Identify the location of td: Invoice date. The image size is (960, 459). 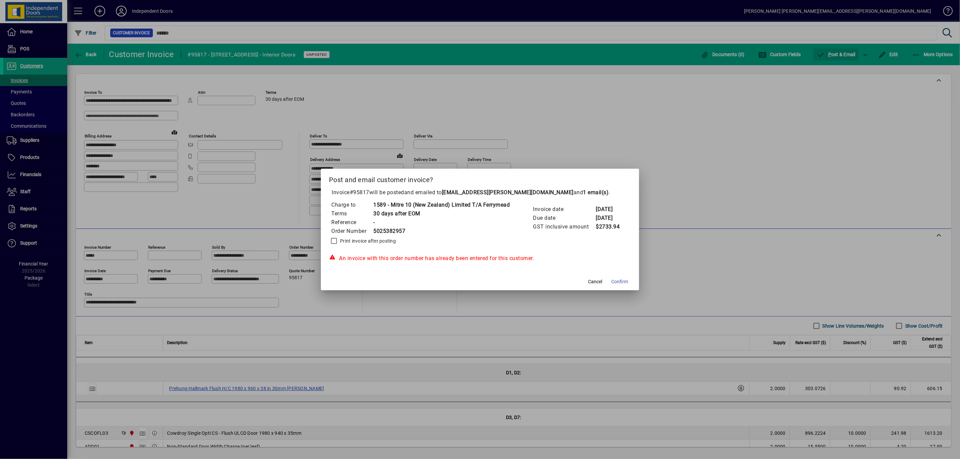
(564, 209).